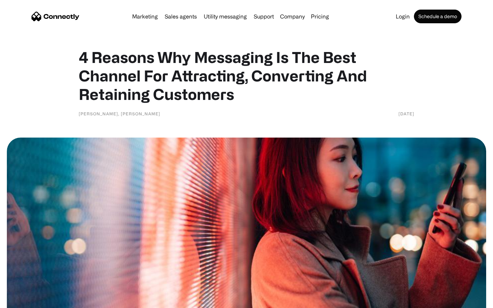  Describe the element at coordinates (246, 76) in the screenshot. I see `h1: 4 Reasons Why Messaging Is The Best Channel For Attracting, Converting And Retaining Customers` at that location.